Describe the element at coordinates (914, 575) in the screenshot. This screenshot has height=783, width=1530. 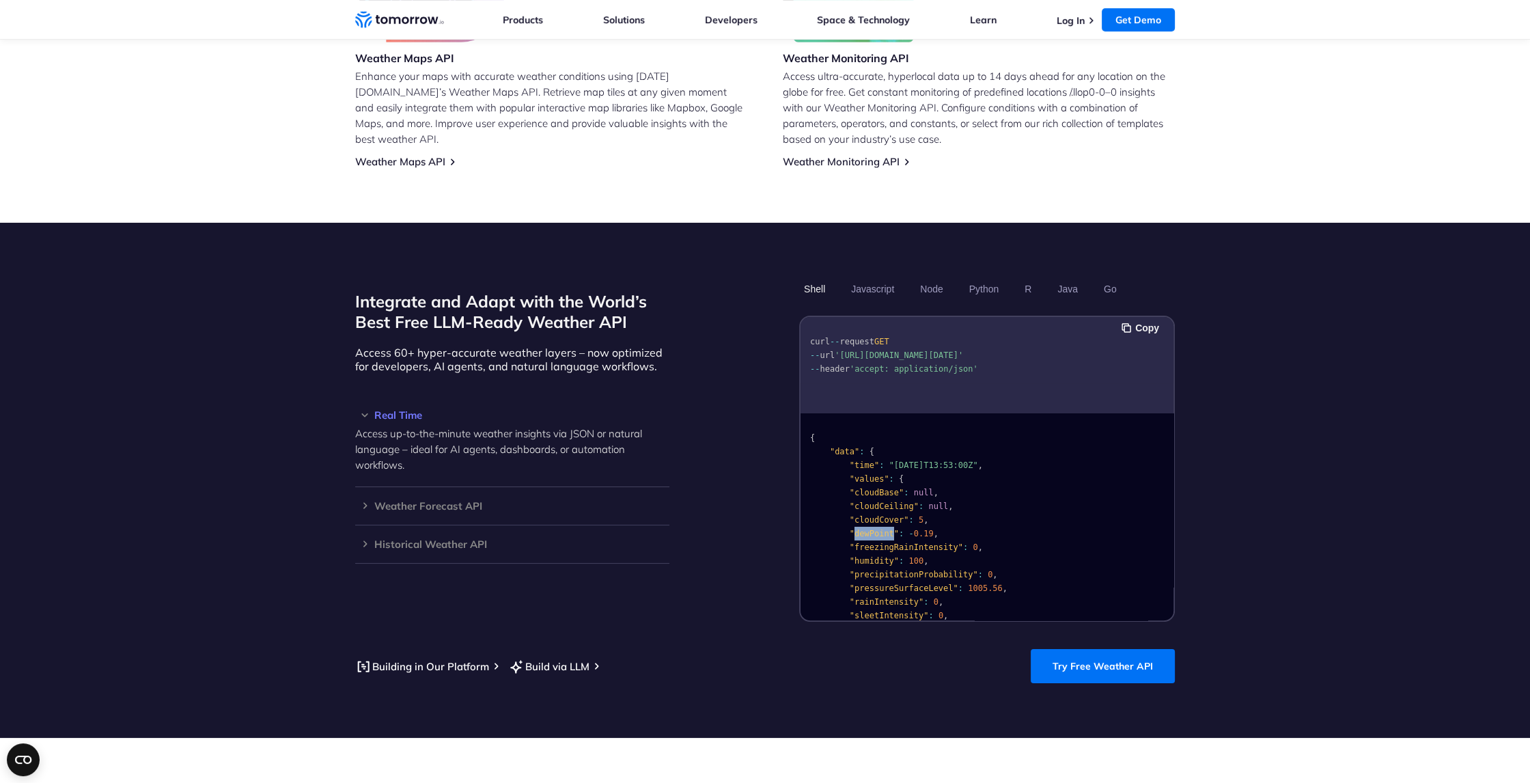
I see `span: "precipitationProbability"` at that location.